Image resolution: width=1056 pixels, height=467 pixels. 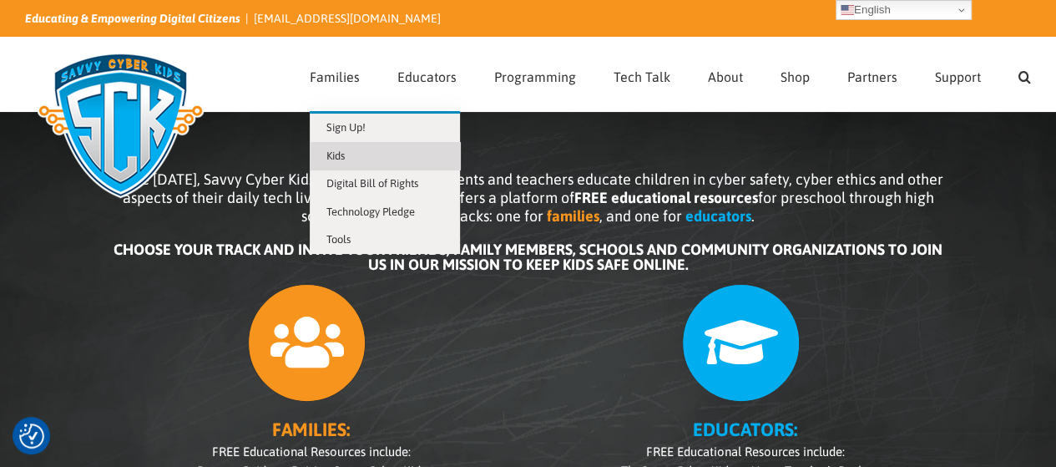 I want to click on a: Search, so click(x=1024, y=74).